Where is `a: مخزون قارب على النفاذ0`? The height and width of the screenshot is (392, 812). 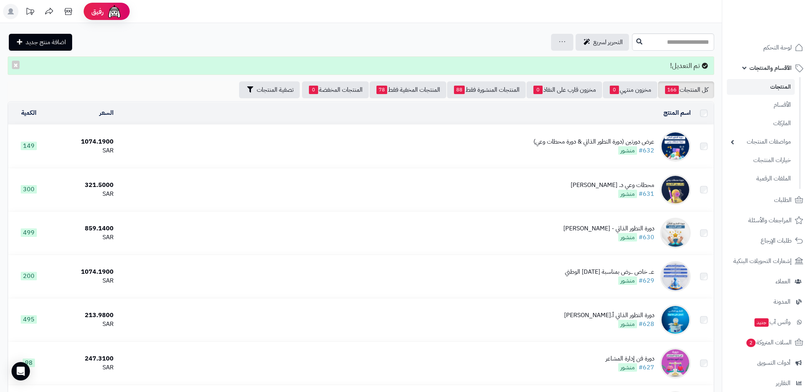
a: مخزون قارب على النفاذ0 is located at coordinates (564, 90).